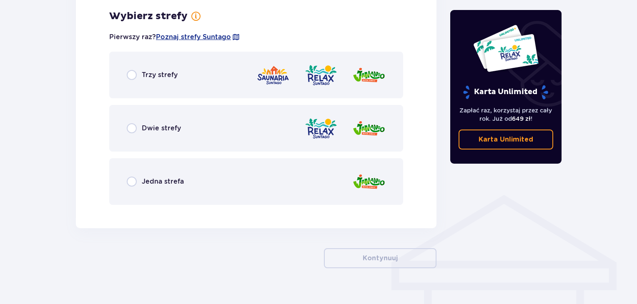 This screenshot has height=304, width=637. I want to click on a: Poznaj strefy Suntago, so click(193, 37).